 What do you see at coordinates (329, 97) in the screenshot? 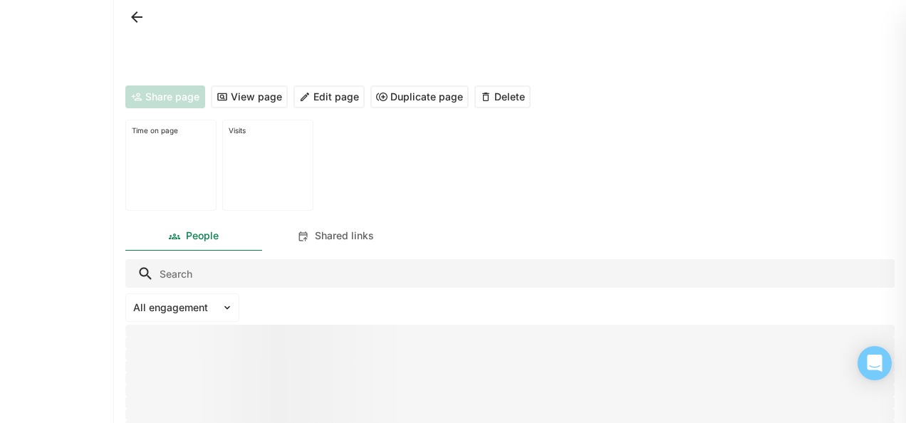
I see `button: Edit page` at bounding box center [329, 97].